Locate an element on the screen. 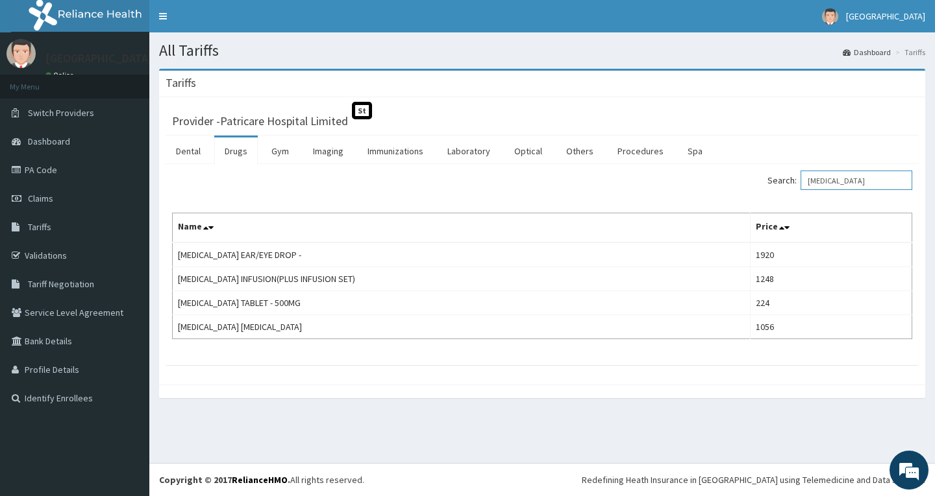  a: Others is located at coordinates (580, 151).